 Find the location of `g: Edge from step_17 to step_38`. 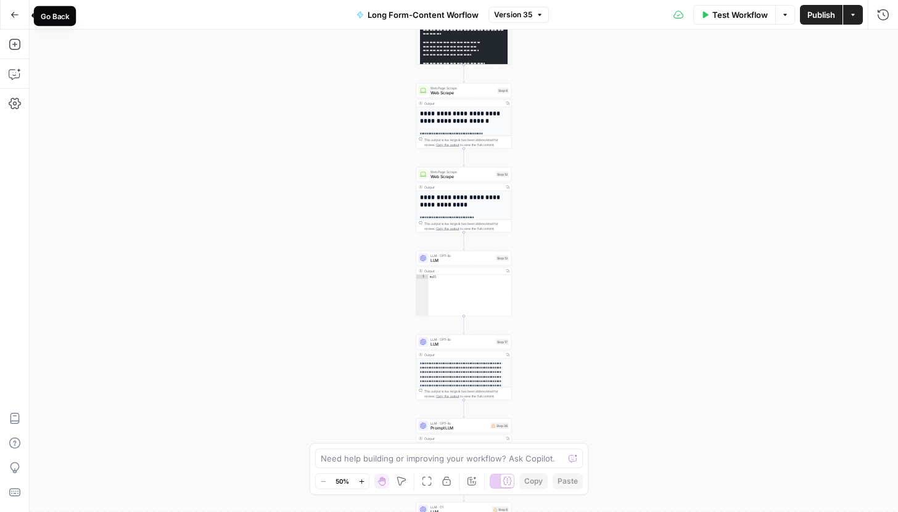

g: Edge from step_17 to step_38 is located at coordinates (464, 409).